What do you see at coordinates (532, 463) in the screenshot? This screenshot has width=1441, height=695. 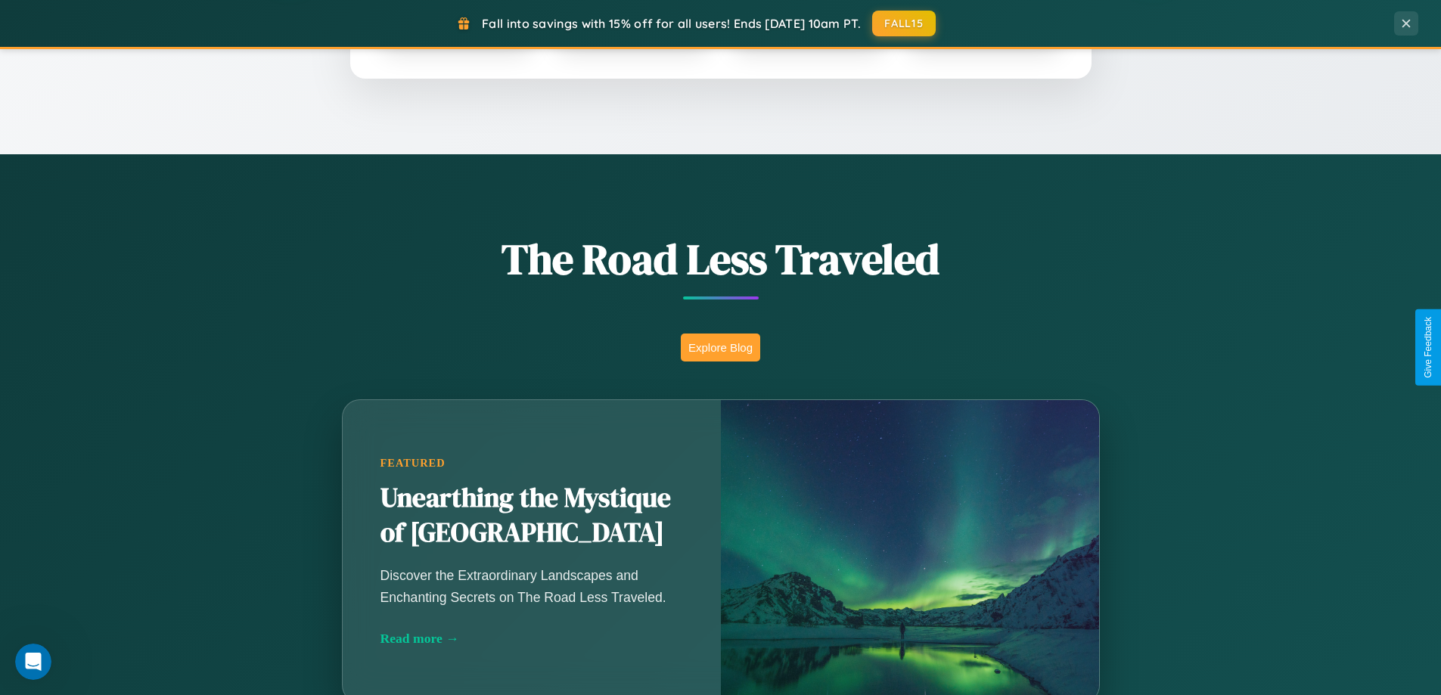 I see `div: Featured` at bounding box center [532, 463].